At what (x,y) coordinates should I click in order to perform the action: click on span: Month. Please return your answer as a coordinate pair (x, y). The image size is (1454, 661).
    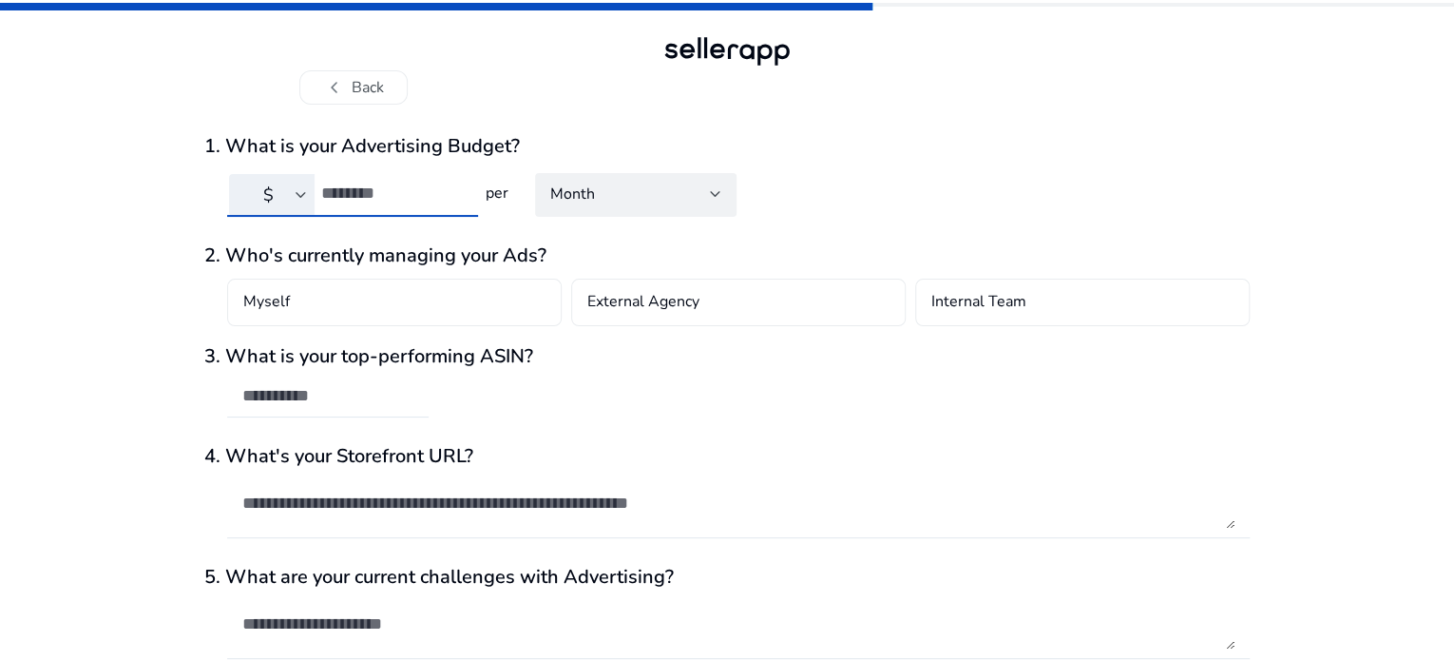
    Looking at the image, I should click on (572, 194).